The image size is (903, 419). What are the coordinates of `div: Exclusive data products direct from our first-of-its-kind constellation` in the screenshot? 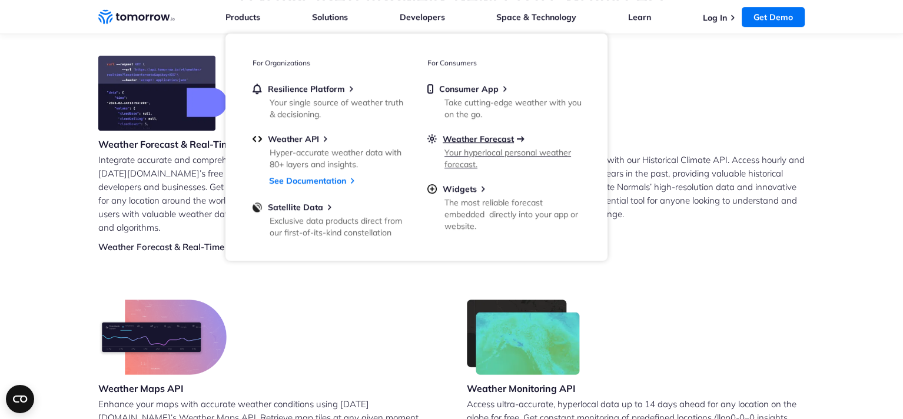 It's located at (338, 227).